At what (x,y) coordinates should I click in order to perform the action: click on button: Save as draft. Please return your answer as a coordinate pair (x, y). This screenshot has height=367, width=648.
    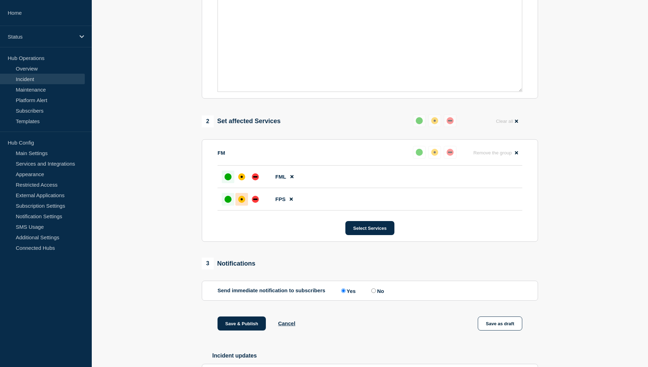
    Looking at the image, I should click on (500, 323).